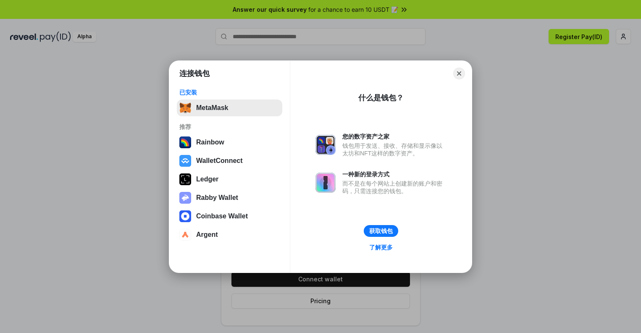 This screenshot has width=641, height=333. Describe the element at coordinates (229, 127) in the screenshot. I see `div: 推荐` at that location.